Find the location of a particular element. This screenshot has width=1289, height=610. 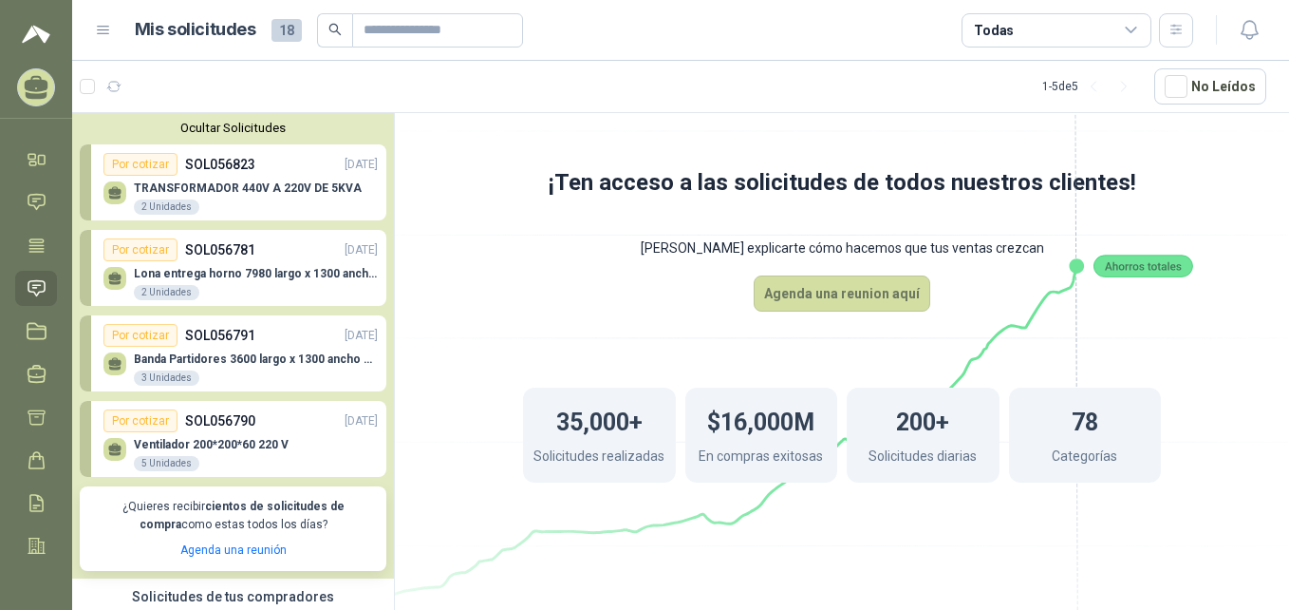

button: Ocultar Solicitudes is located at coordinates (233, 127).